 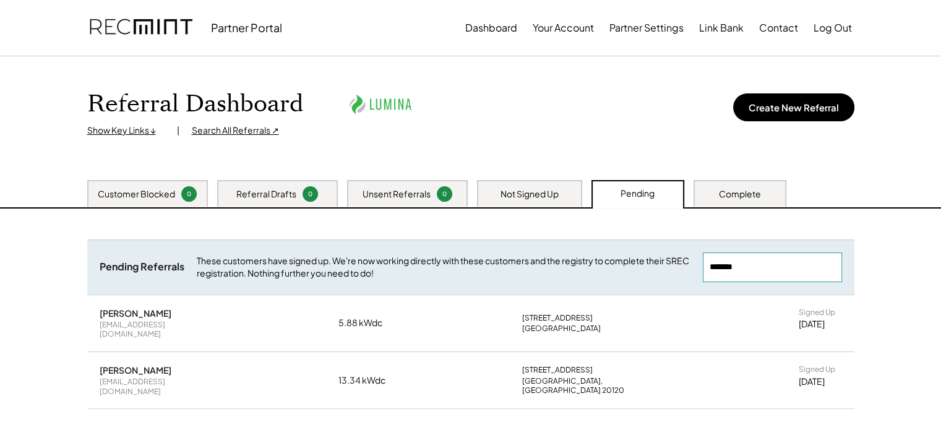 What do you see at coordinates (638, 194) in the screenshot?
I see `div: Pending` at bounding box center [638, 194].